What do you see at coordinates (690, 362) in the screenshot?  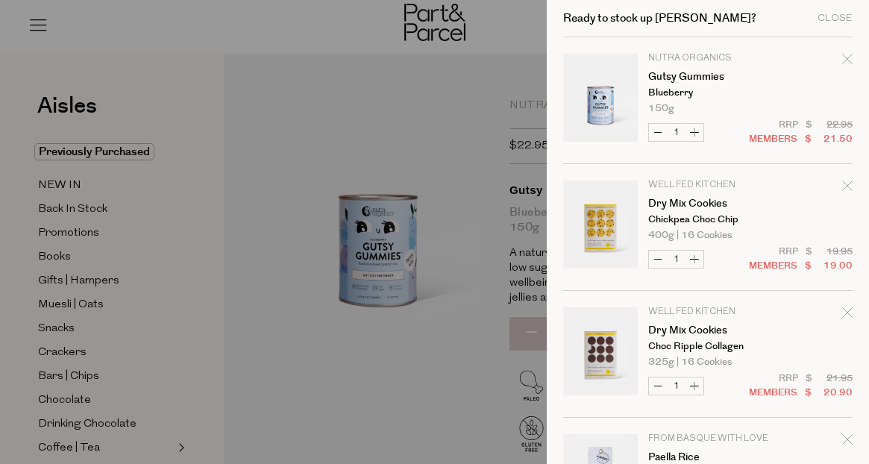 I see `span: 325g | 16 Cookies` at bounding box center [690, 362].